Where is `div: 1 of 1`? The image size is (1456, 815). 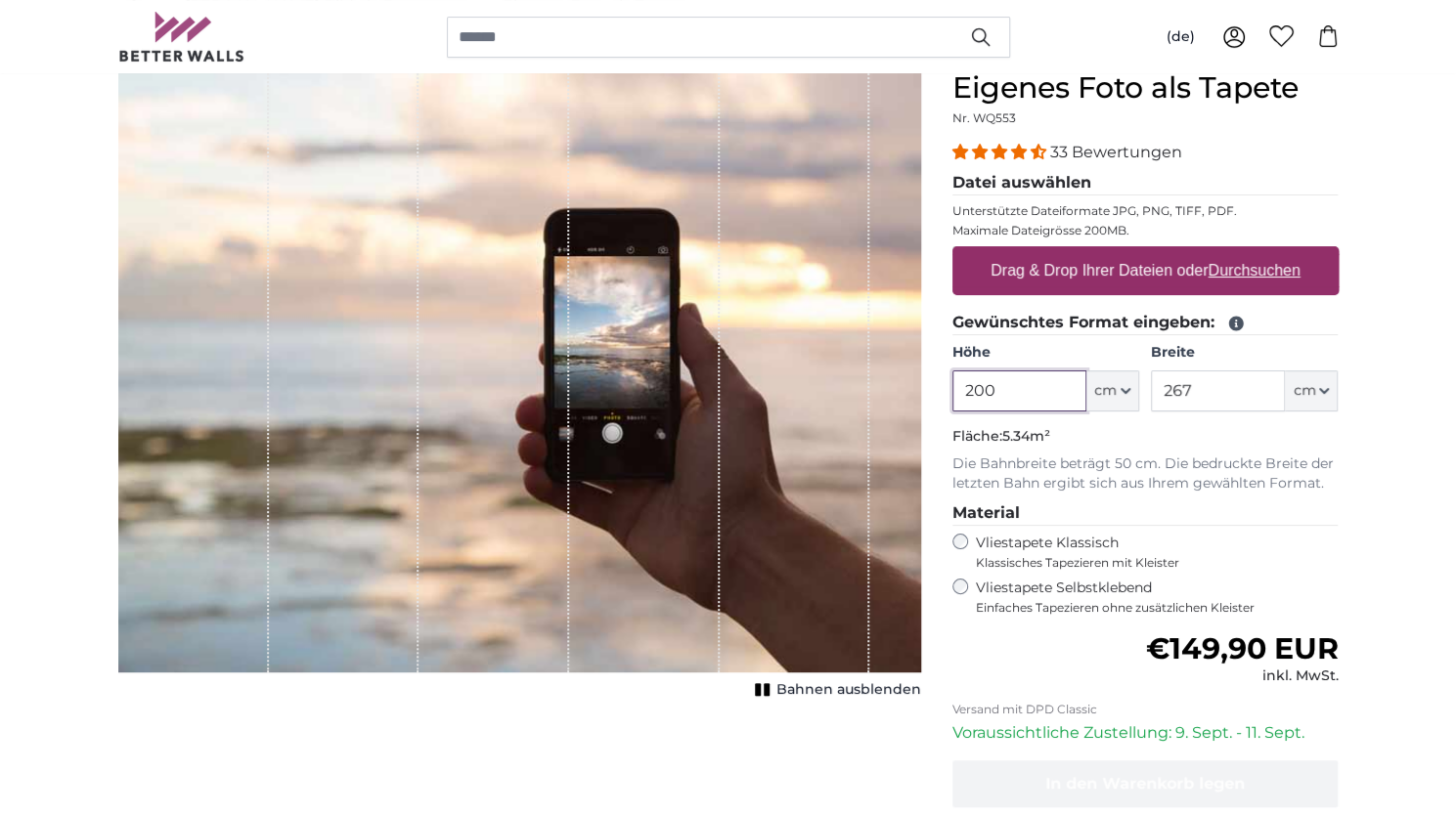
div: 1 of 1 is located at coordinates (519, 387).